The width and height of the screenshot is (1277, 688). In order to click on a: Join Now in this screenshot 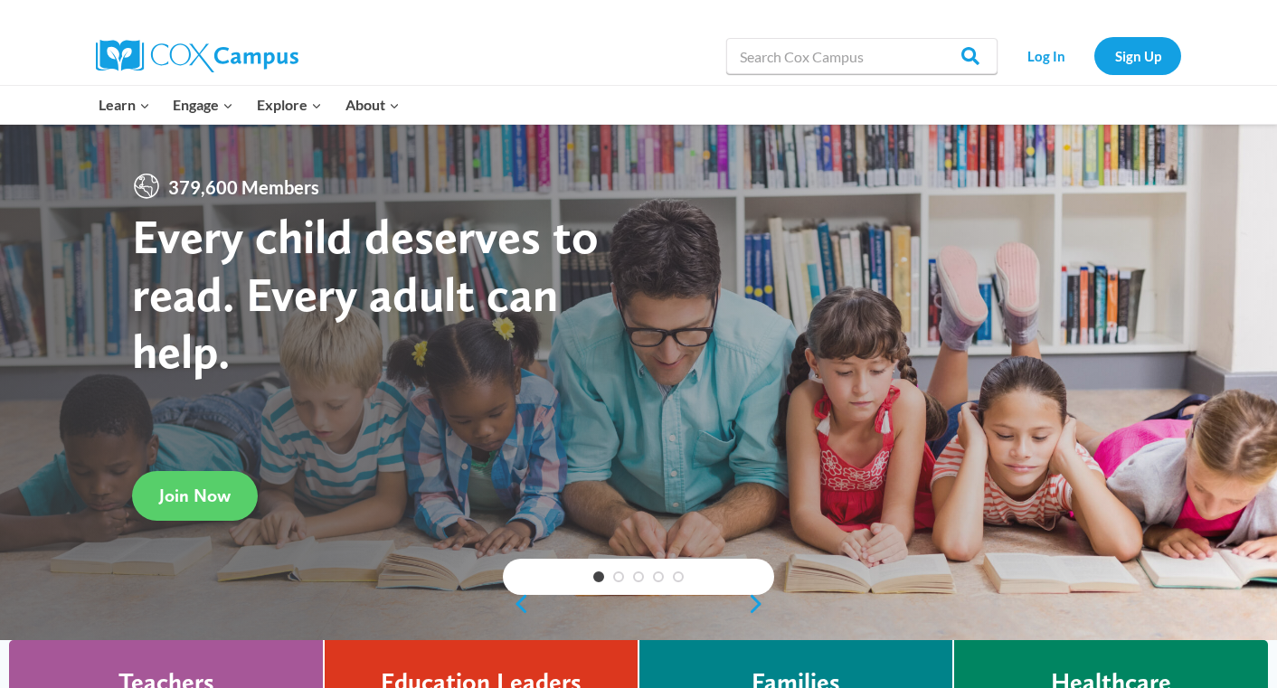, I will do `click(194, 496)`.